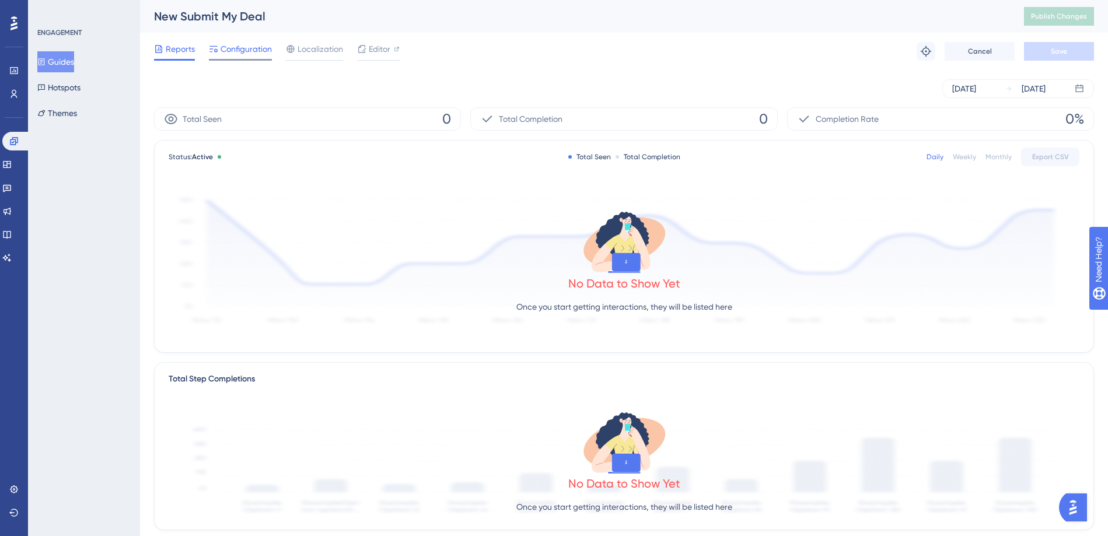  I want to click on div: Weekly, so click(965, 157).